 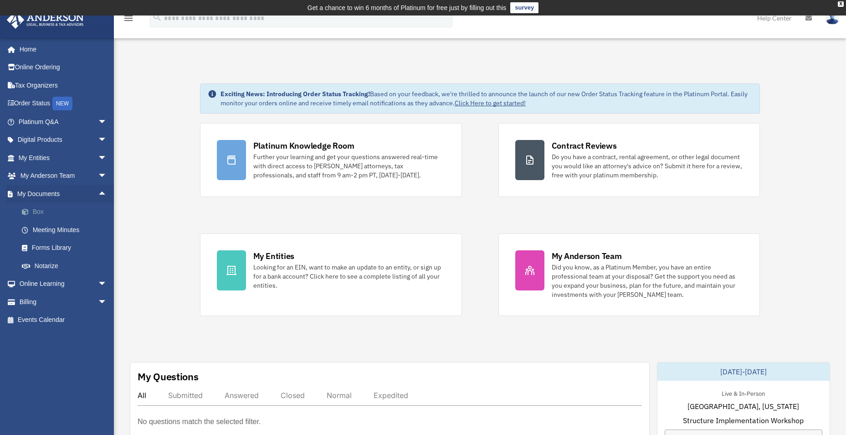 I want to click on div: Further your learning and get your questions answered real-time with direct access to [PERSON_NAM..., so click(x=349, y=166).